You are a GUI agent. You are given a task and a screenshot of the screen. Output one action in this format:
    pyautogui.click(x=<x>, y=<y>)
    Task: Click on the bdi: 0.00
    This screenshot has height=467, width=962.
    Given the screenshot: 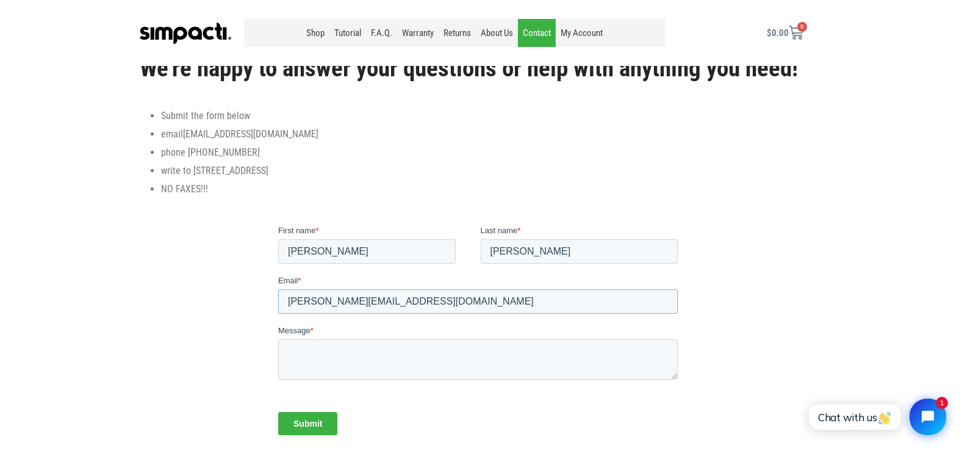 What is the action you would take?
    pyautogui.click(x=778, y=33)
    